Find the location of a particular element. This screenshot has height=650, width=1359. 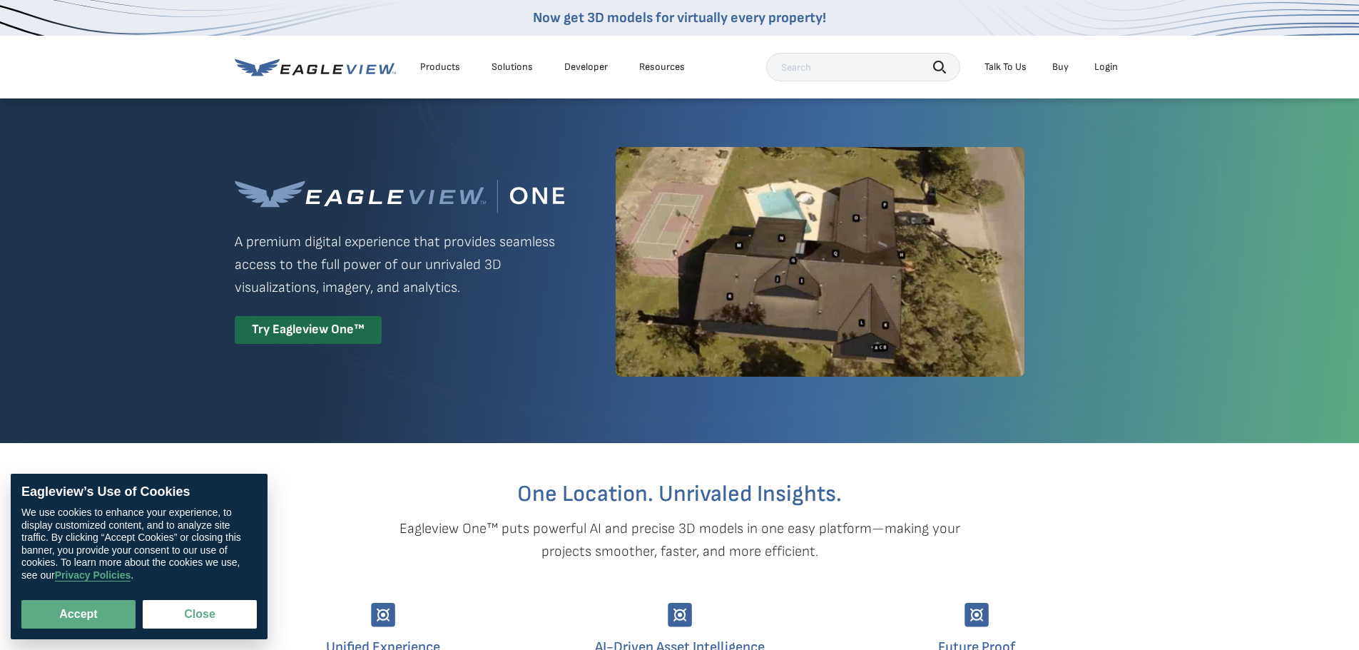

a: Privacy Policies is located at coordinates (93, 576).